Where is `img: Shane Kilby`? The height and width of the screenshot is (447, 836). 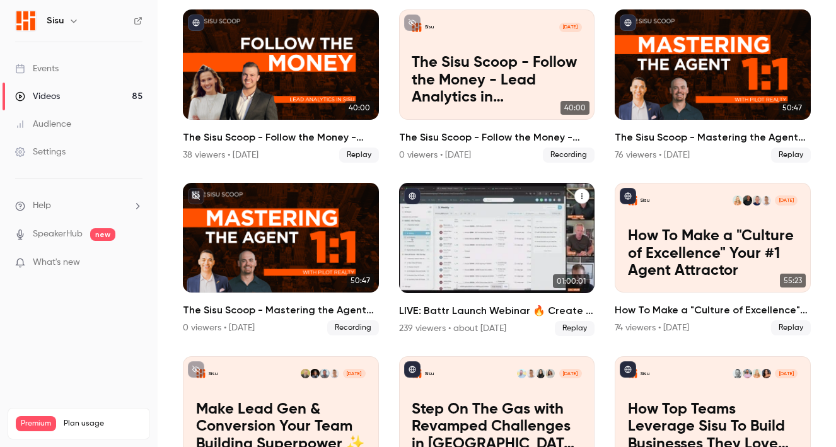
img: Shane Kilby is located at coordinates (305, 373).